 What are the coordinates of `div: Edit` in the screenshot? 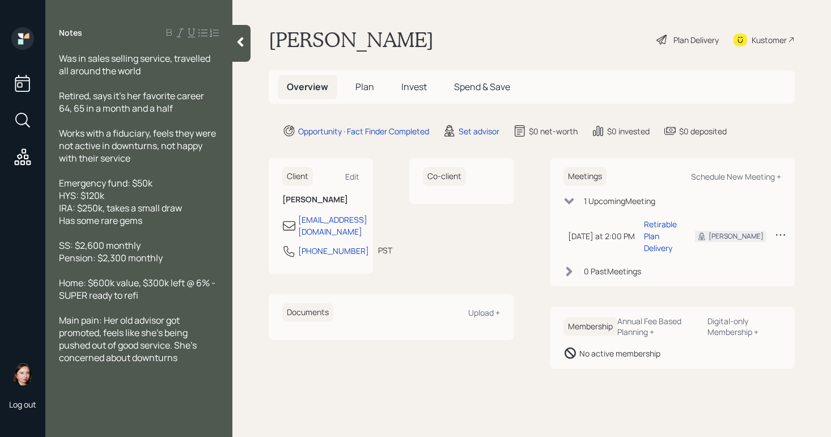 It's located at (352, 176).